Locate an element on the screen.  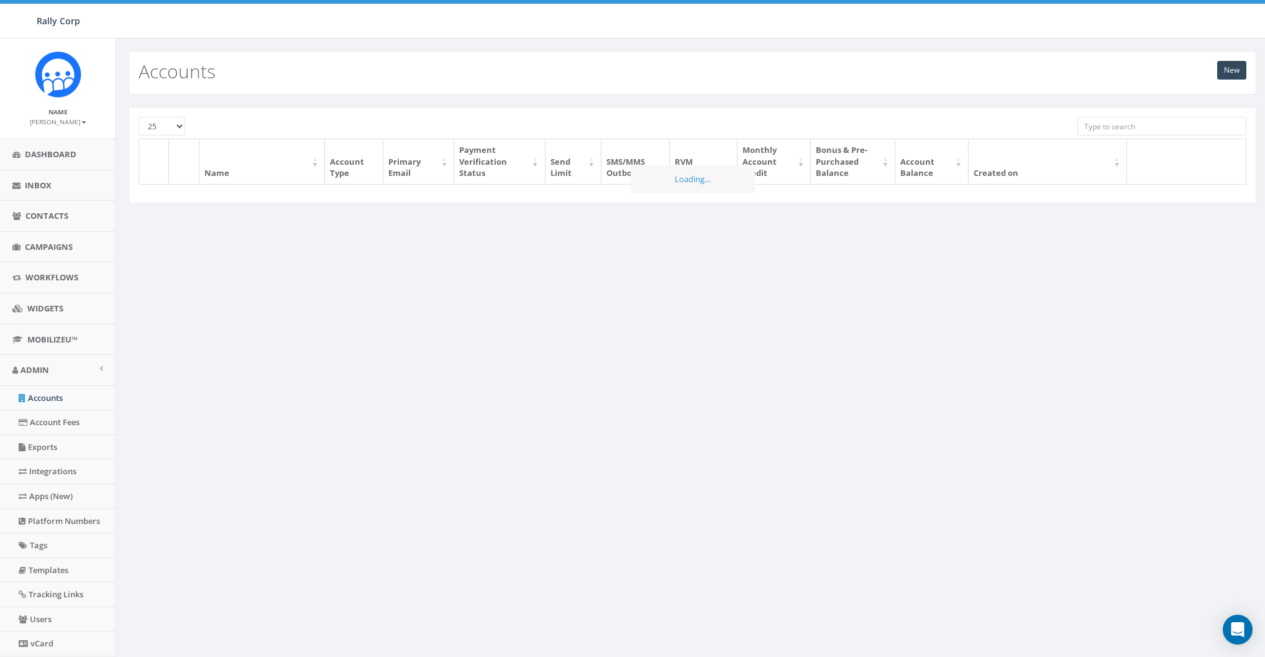
span: Widgets is located at coordinates (45, 308).